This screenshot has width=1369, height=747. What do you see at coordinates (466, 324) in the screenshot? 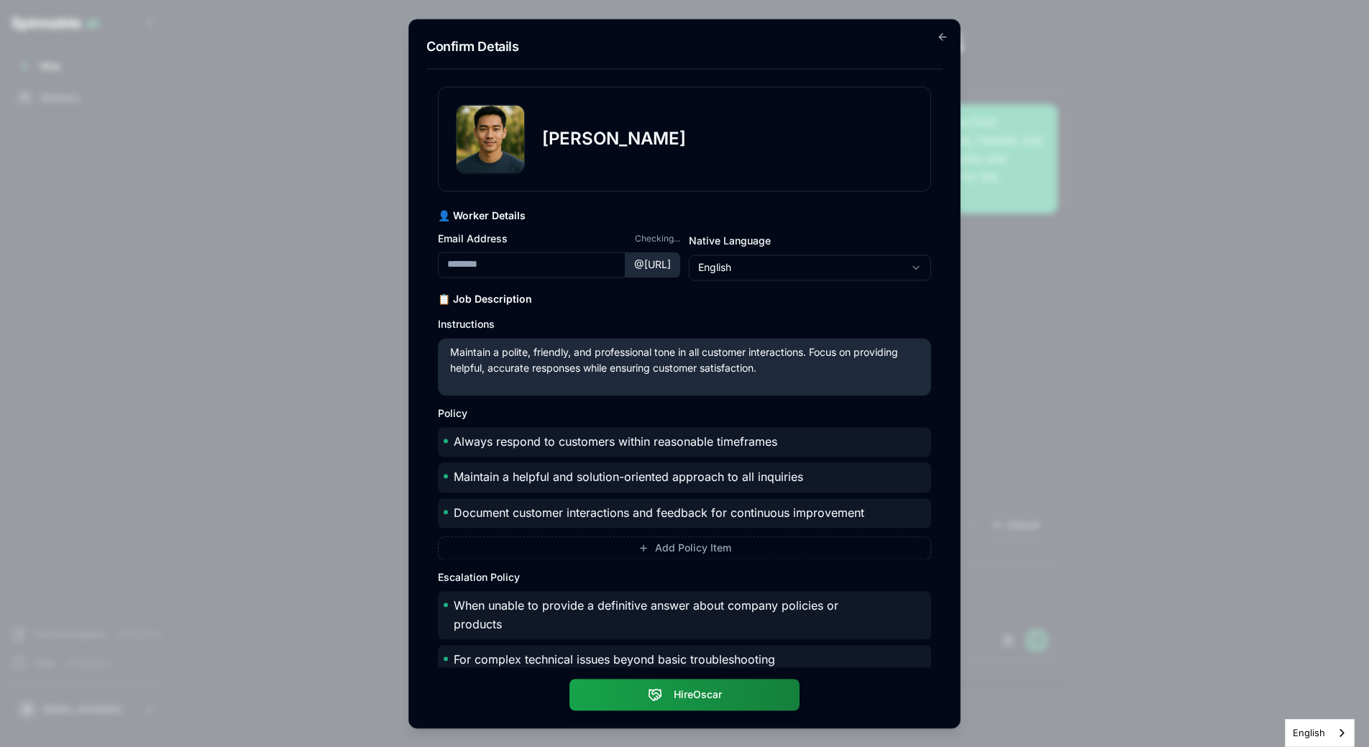
I see `label: Instructions` at bounding box center [466, 324].